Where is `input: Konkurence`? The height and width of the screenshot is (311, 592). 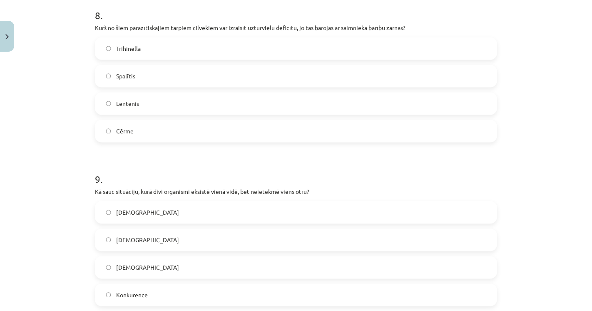 input: Konkurence is located at coordinates (108, 295).